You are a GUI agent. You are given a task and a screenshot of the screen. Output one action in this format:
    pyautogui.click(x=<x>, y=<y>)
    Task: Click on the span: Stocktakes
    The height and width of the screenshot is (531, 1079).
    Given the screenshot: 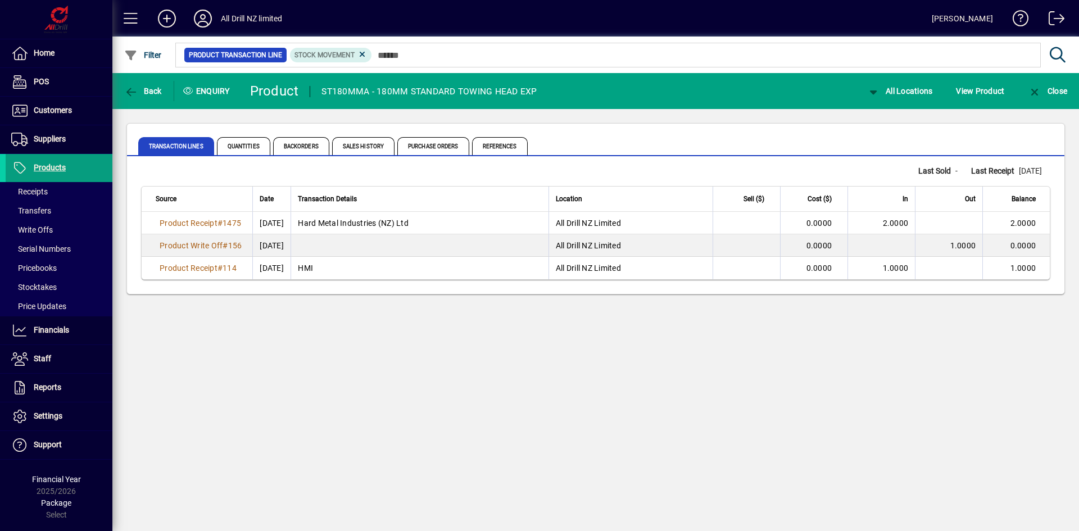 What is the action you would take?
    pyautogui.click(x=34, y=287)
    